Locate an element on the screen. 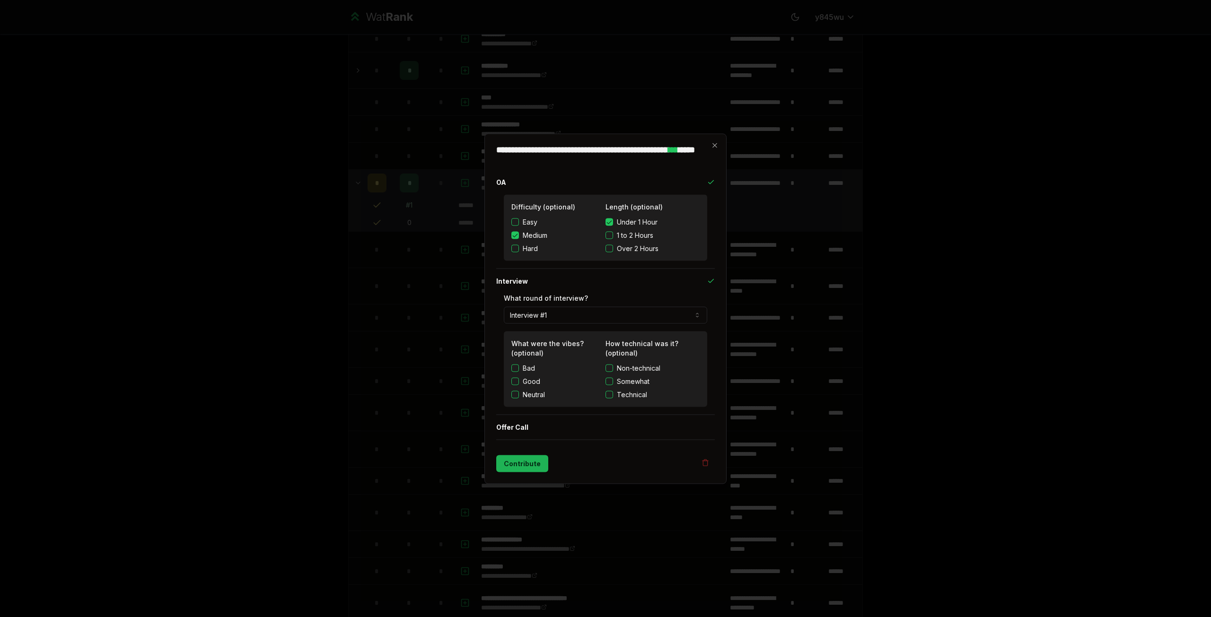 The width and height of the screenshot is (1211, 617). span: Technical is located at coordinates (632, 395).